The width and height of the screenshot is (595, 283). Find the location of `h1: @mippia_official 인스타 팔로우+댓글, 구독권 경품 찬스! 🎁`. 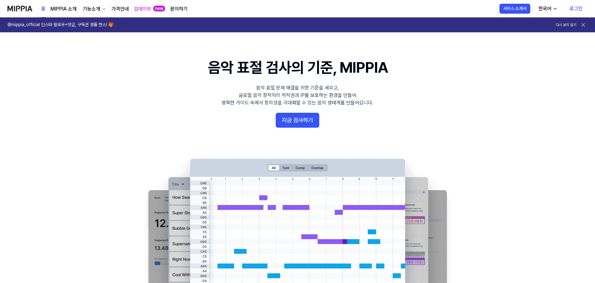

h1: @mippia_official 인스타 팔로우+댓글, 구독권 경품 찬스! 🎁 is located at coordinates (60, 25).